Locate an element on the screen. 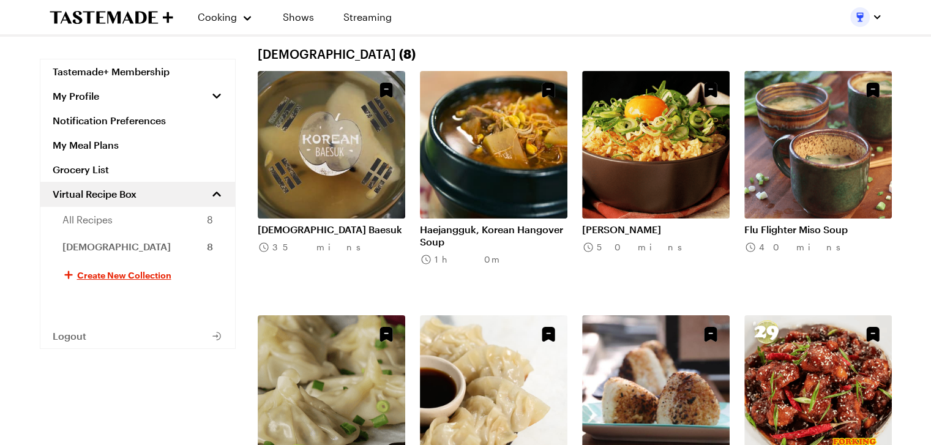  a: Tastemade+ Membership is located at coordinates (138, 72).